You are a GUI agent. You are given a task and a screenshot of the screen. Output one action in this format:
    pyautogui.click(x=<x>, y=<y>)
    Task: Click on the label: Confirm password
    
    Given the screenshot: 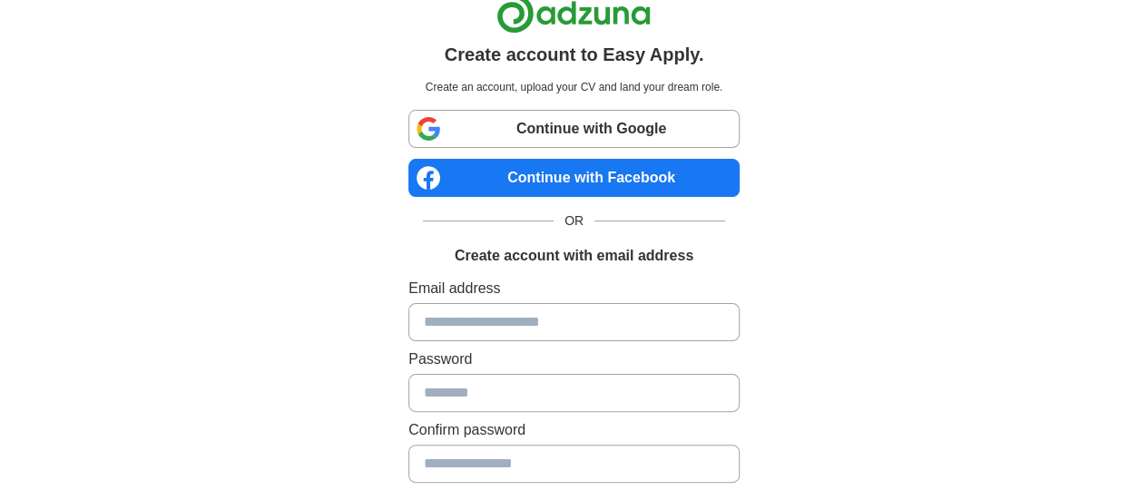 What is the action you would take?
    pyautogui.click(x=573, y=430)
    